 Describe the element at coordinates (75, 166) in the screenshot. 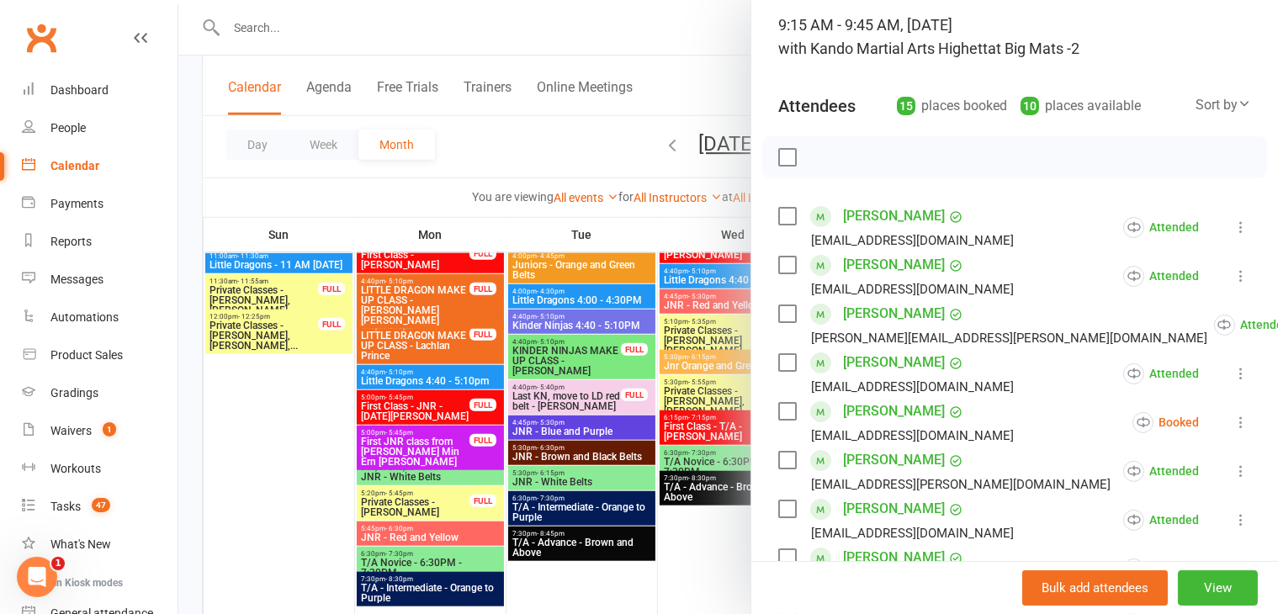

I see `div: Calendar` at that location.